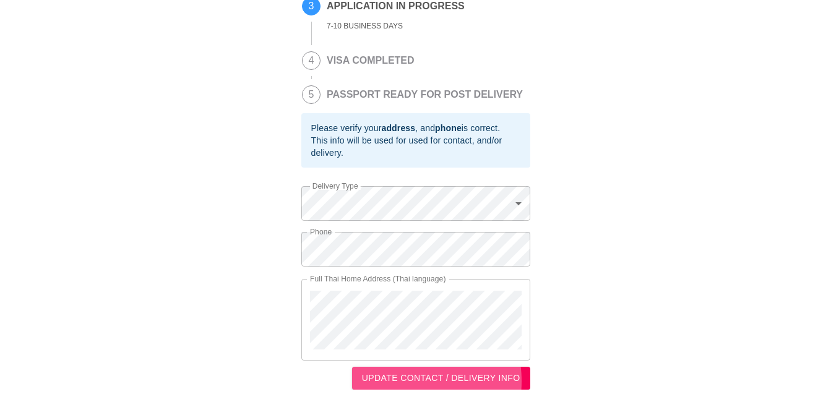 The height and width of the screenshot is (402, 831). What do you see at coordinates (441, 378) in the screenshot?
I see `button: UPDATE CONTACT / DELIVERY INFO` at bounding box center [441, 378].